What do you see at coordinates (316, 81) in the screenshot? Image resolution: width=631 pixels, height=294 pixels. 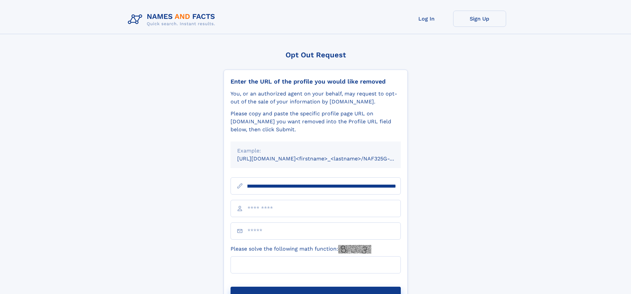 I see `div: Enter the URL of the profile you would like removed` at bounding box center [316, 81].